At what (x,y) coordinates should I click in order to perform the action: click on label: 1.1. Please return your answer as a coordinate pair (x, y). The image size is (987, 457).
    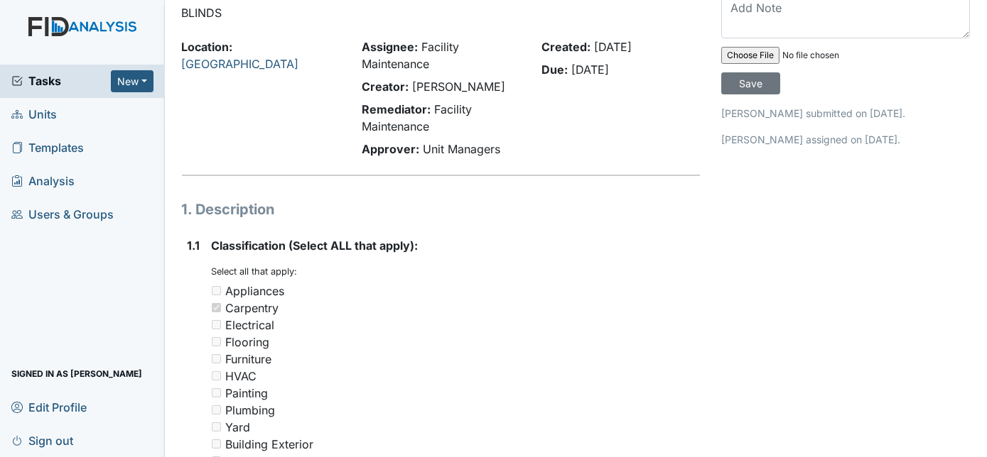
    Looking at the image, I should click on (194, 246).